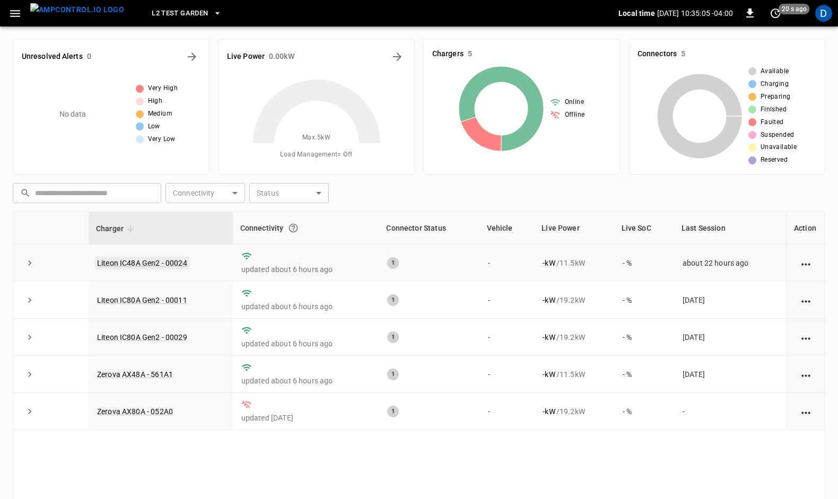  I want to click on h6: Live Power, so click(246, 57).